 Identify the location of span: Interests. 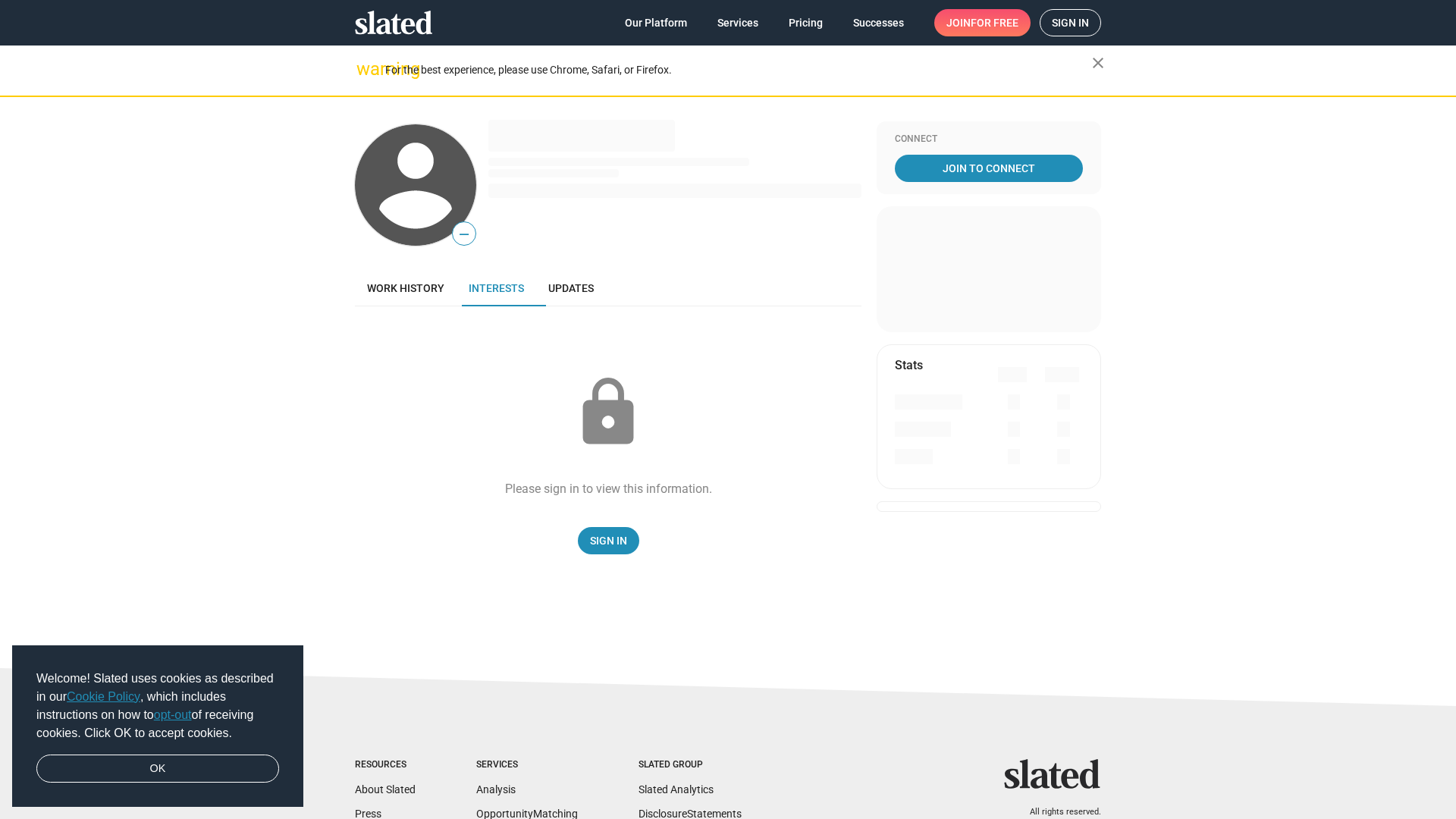
(497, 288).